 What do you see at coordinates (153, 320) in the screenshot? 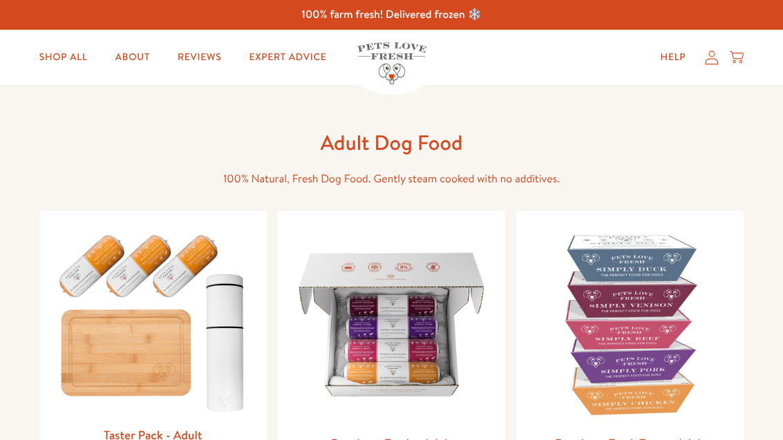
I see `a: Taster Pack - Adult` at bounding box center [153, 320].